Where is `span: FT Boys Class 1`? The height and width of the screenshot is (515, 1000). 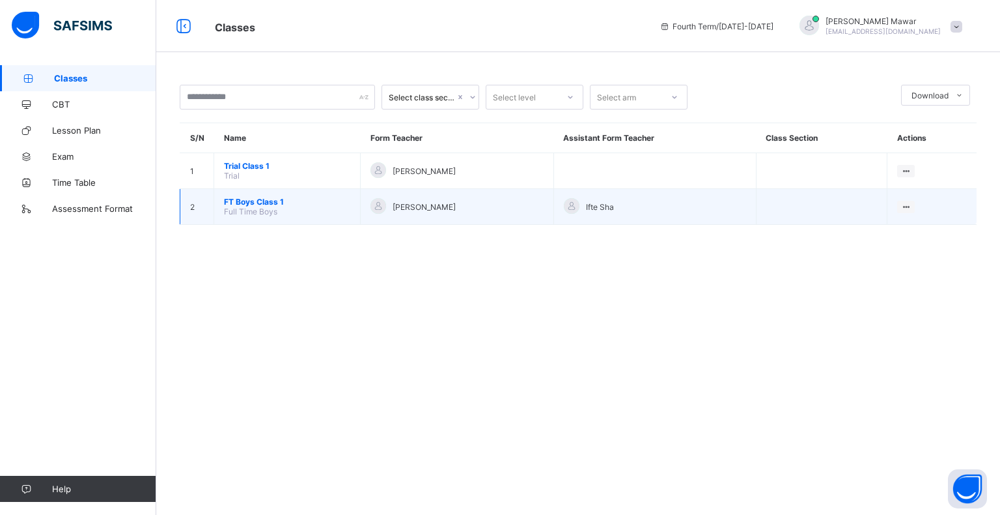
span: FT Boys Class 1 is located at coordinates (287, 201).